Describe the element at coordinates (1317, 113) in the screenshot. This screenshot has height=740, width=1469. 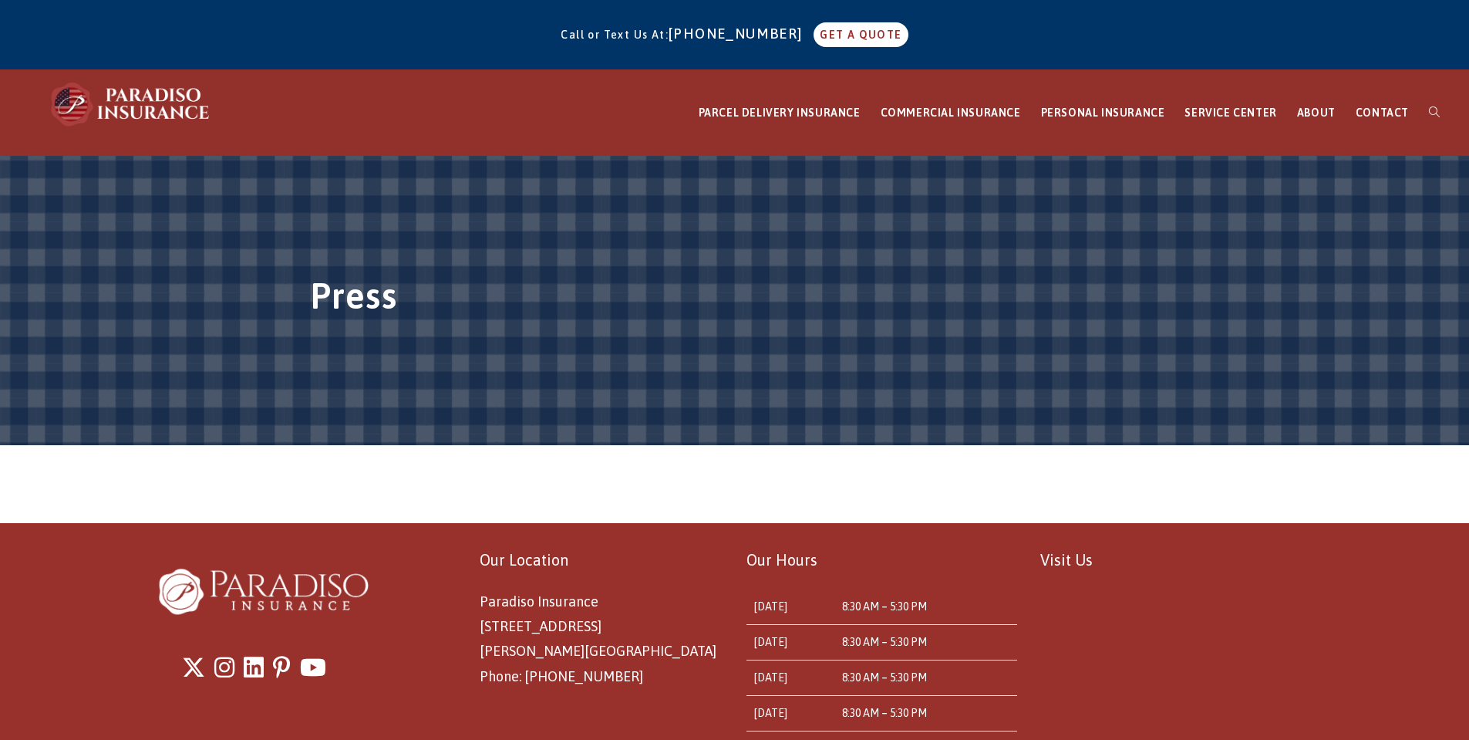
I see `a: ABOUT` at that location.